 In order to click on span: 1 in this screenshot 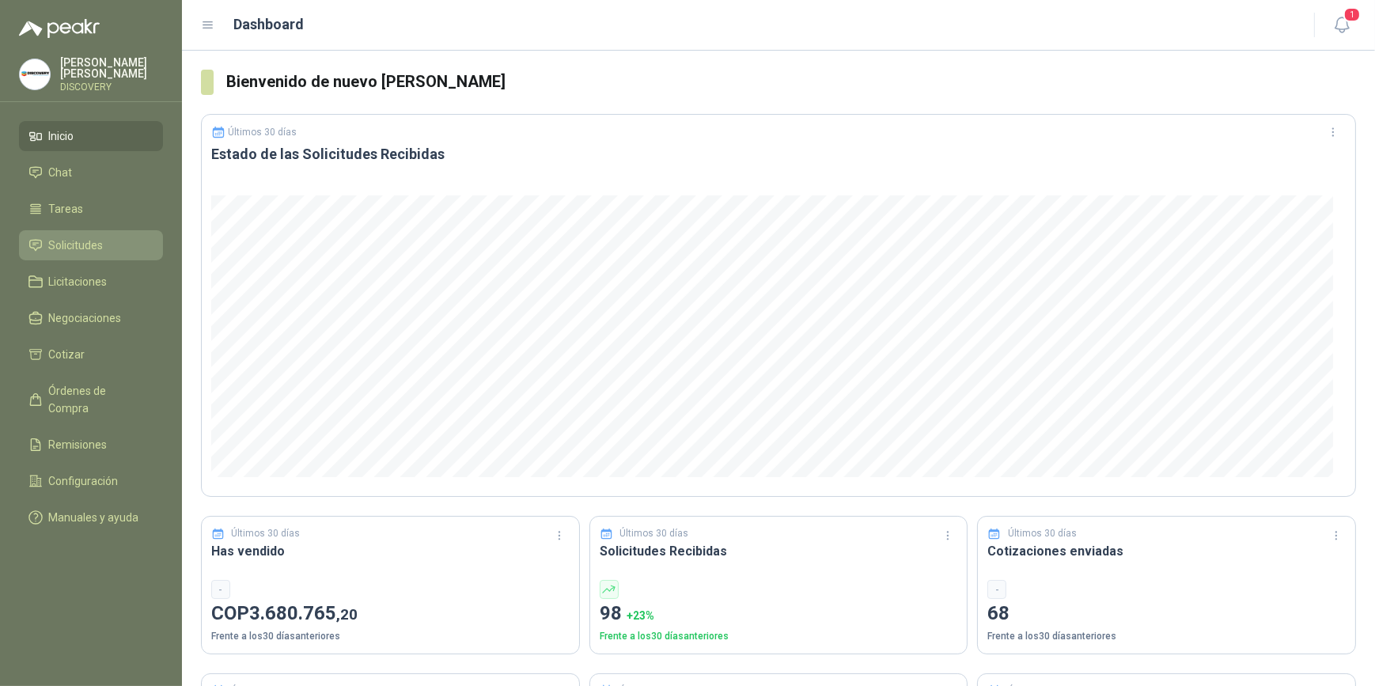, I will do `click(1352, 14)`.